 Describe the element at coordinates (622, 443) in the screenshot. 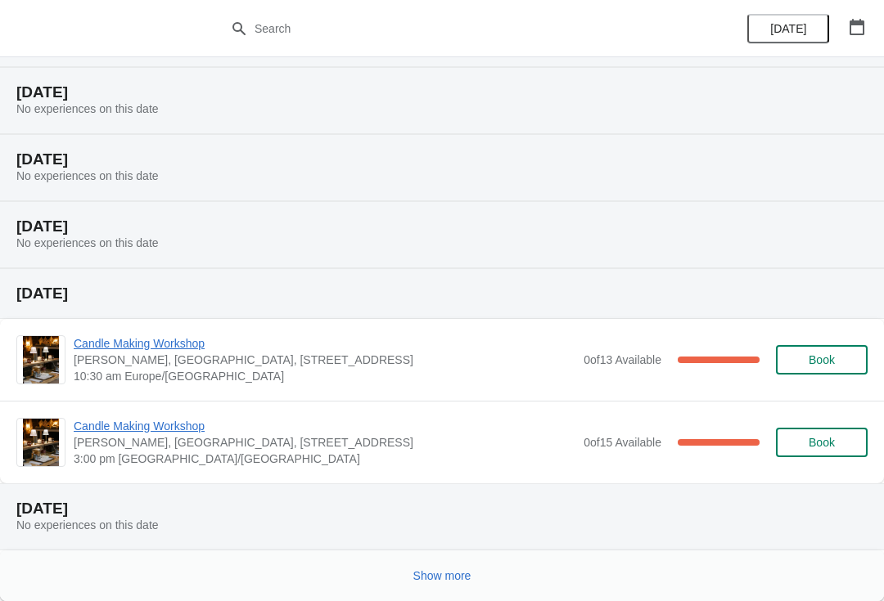

I see `span: 0 of 15 Available` at that location.